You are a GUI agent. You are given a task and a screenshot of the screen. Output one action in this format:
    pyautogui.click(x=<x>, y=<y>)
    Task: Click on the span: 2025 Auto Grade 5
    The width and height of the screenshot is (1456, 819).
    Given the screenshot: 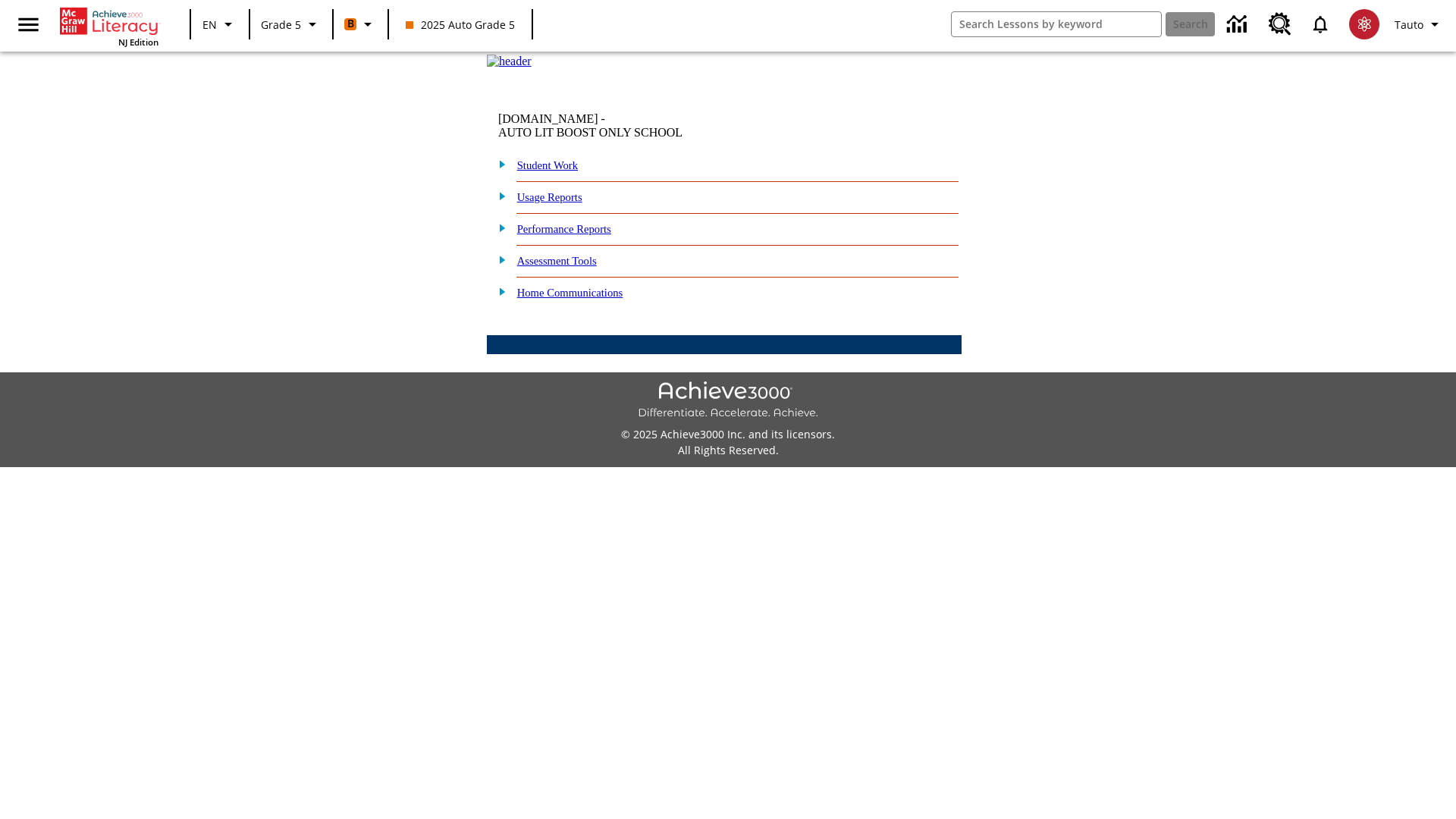 What is the action you would take?
    pyautogui.click(x=460, y=25)
    